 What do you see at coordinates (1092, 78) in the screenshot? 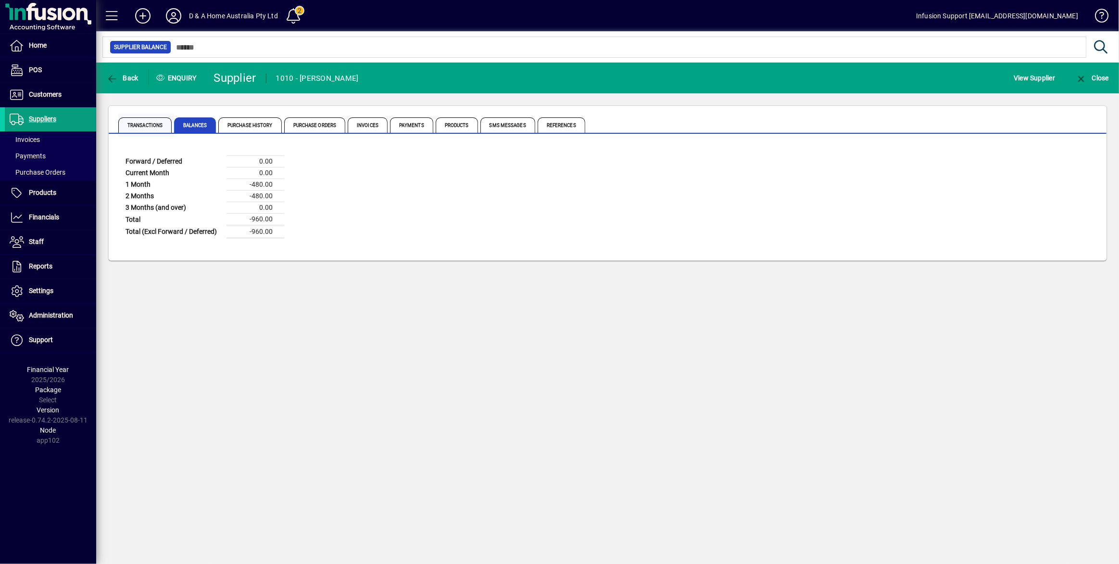
I see `button: Close` at bounding box center [1092, 78].